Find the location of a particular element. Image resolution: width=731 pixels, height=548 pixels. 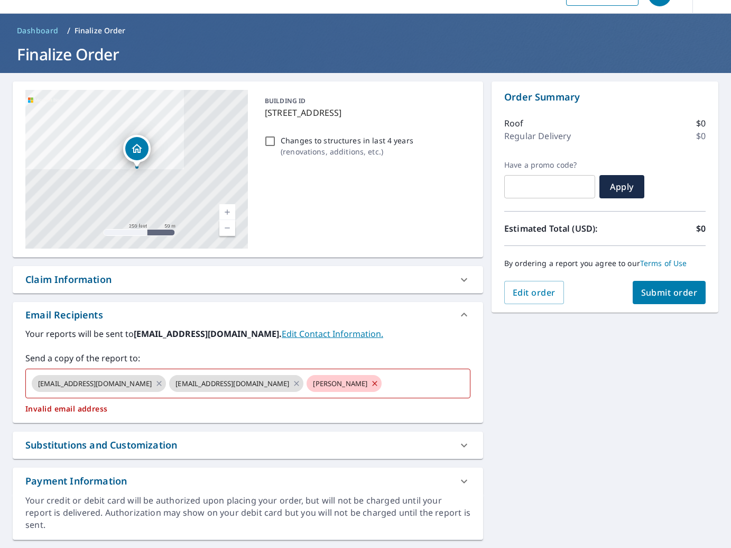

a: Current Level 17, Zoom Out is located at coordinates (227, 228).